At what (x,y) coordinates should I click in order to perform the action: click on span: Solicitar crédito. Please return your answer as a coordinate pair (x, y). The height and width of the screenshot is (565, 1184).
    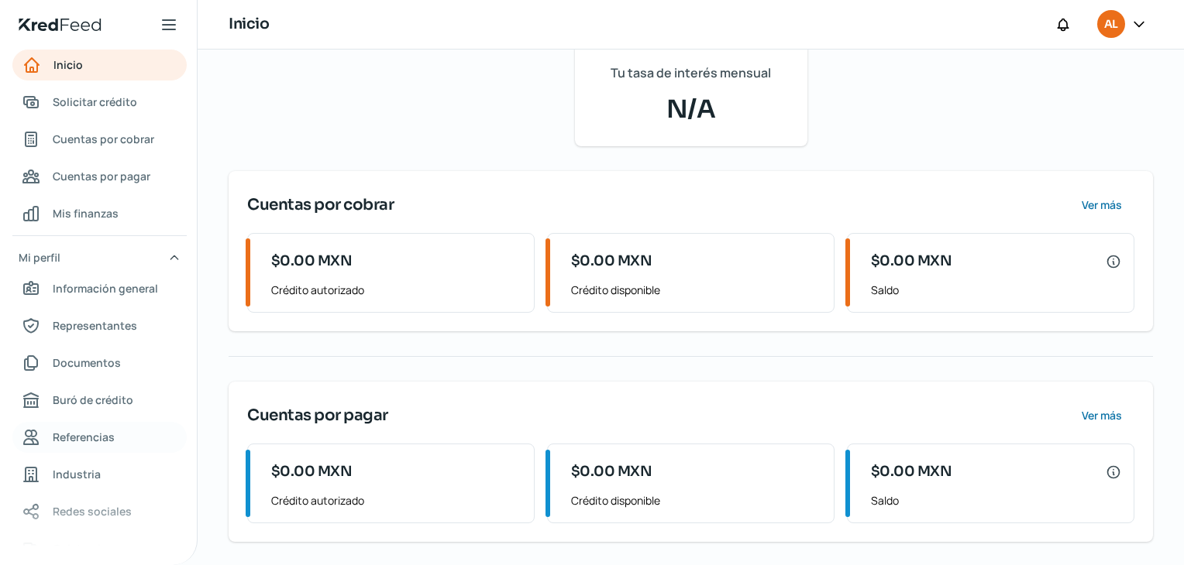
    Looking at the image, I should click on (95, 101).